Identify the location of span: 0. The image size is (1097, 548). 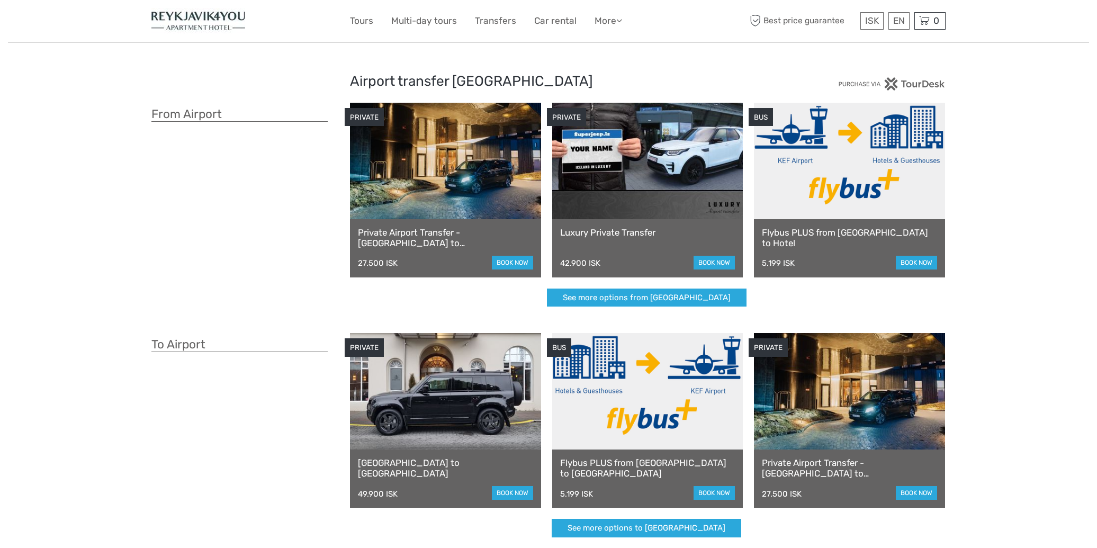
(936, 21).